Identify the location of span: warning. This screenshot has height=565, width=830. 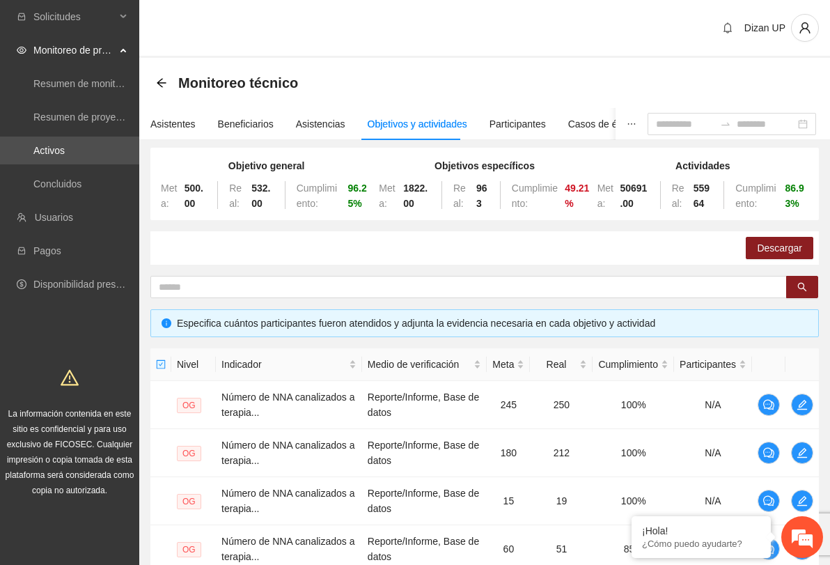
(70, 377).